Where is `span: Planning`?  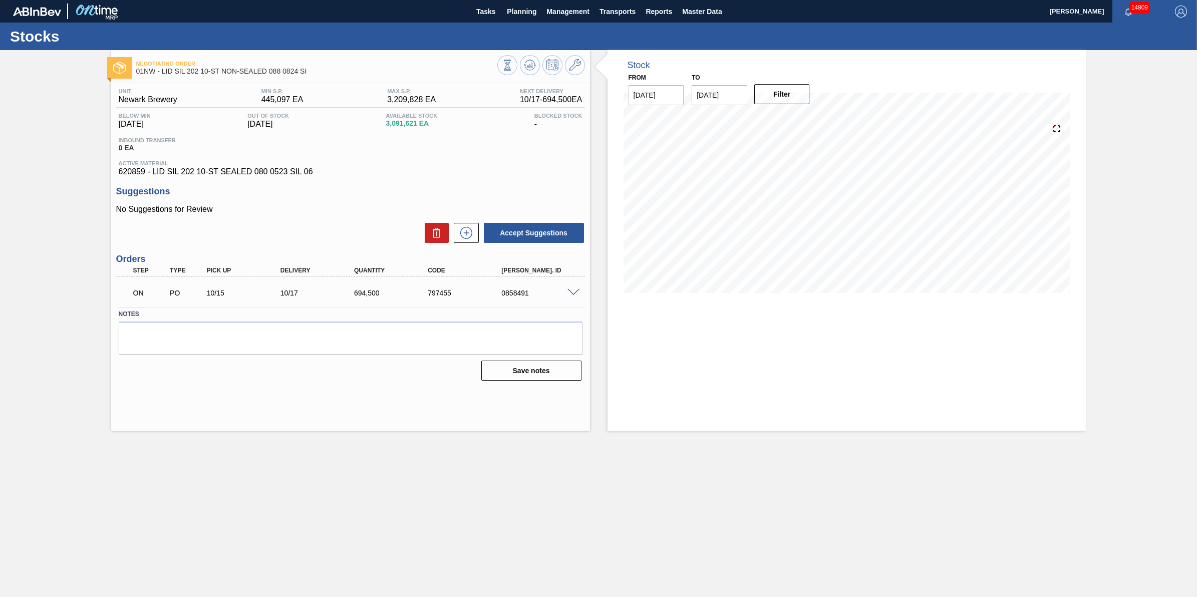
span: Planning is located at coordinates (521, 12).